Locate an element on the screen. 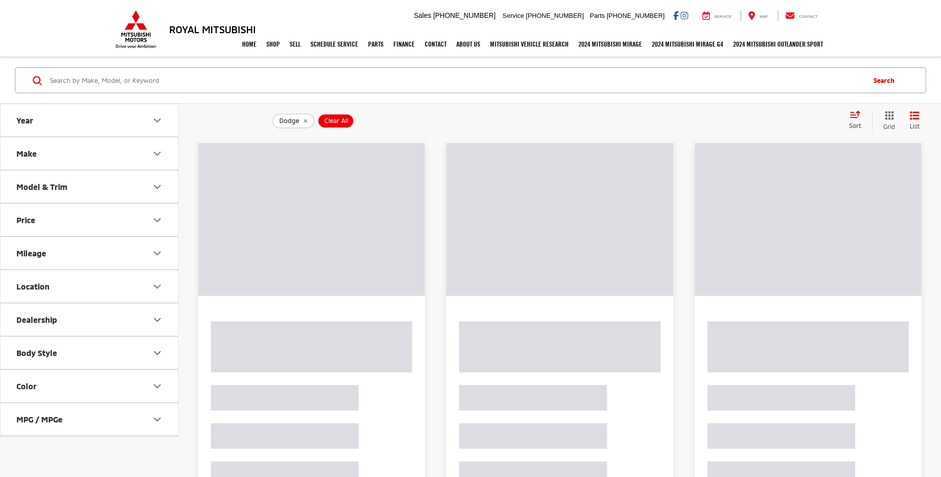 This screenshot has height=477, width=941. button: Body StyleBody Style is located at coordinates (90, 353).